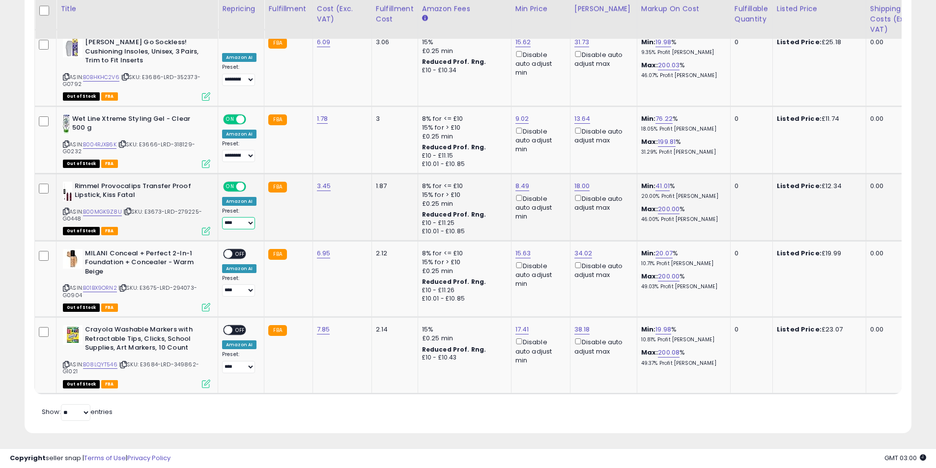 The width and height of the screenshot is (936, 468). Describe the element at coordinates (894, 330) in the screenshot. I see `div: 0.00` at that location.